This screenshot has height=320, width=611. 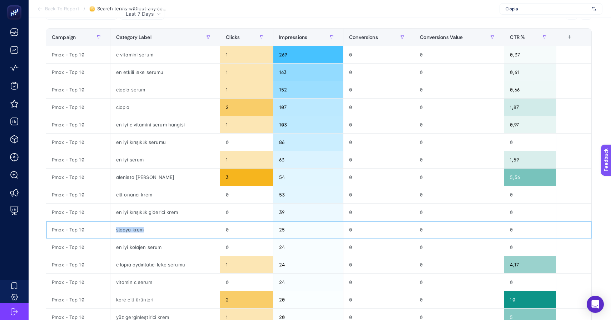 What do you see at coordinates (530, 125) in the screenshot?
I see `div: 0,97` at bounding box center [530, 125].